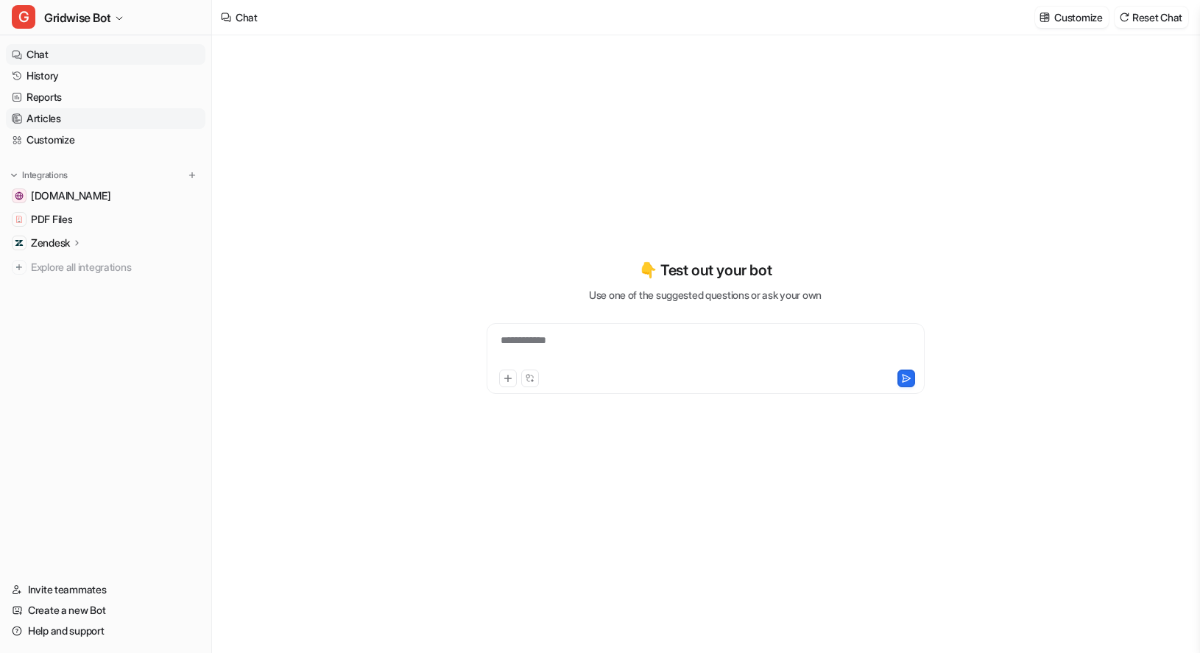  What do you see at coordinates (19, 196) in the screenshot?
I see `img: gridwise.io` at bounding box center [19, 196].